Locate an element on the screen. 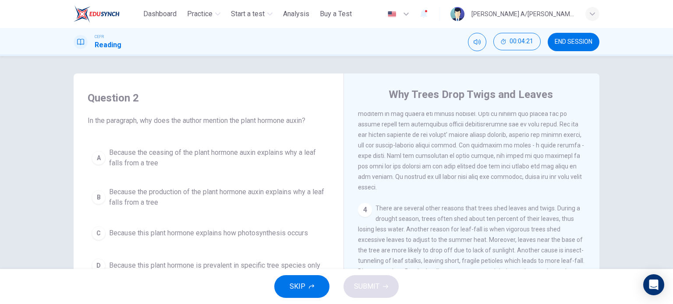 The image size is (673, 304). button: CBecause this plant hormone explains how photosynthesis occurs is located at coordinates (209, 233).